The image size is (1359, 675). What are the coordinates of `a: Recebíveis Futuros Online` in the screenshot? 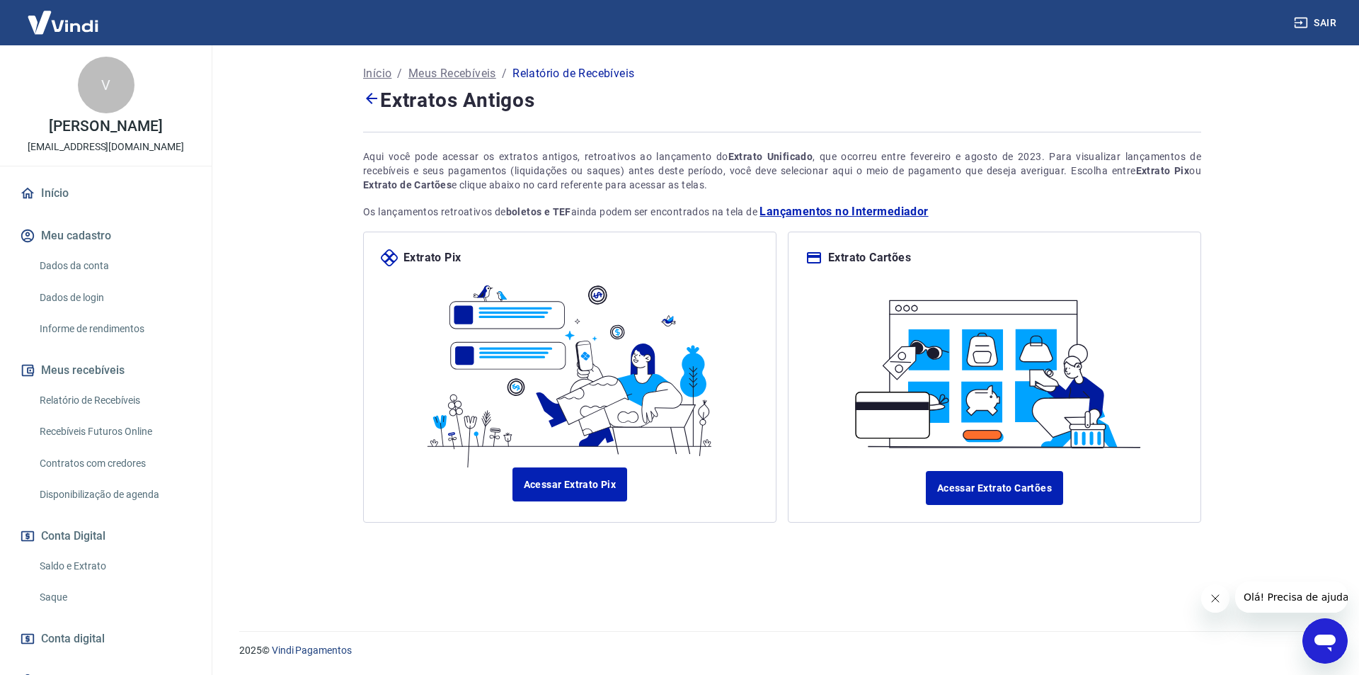 It's located at (114, 431).